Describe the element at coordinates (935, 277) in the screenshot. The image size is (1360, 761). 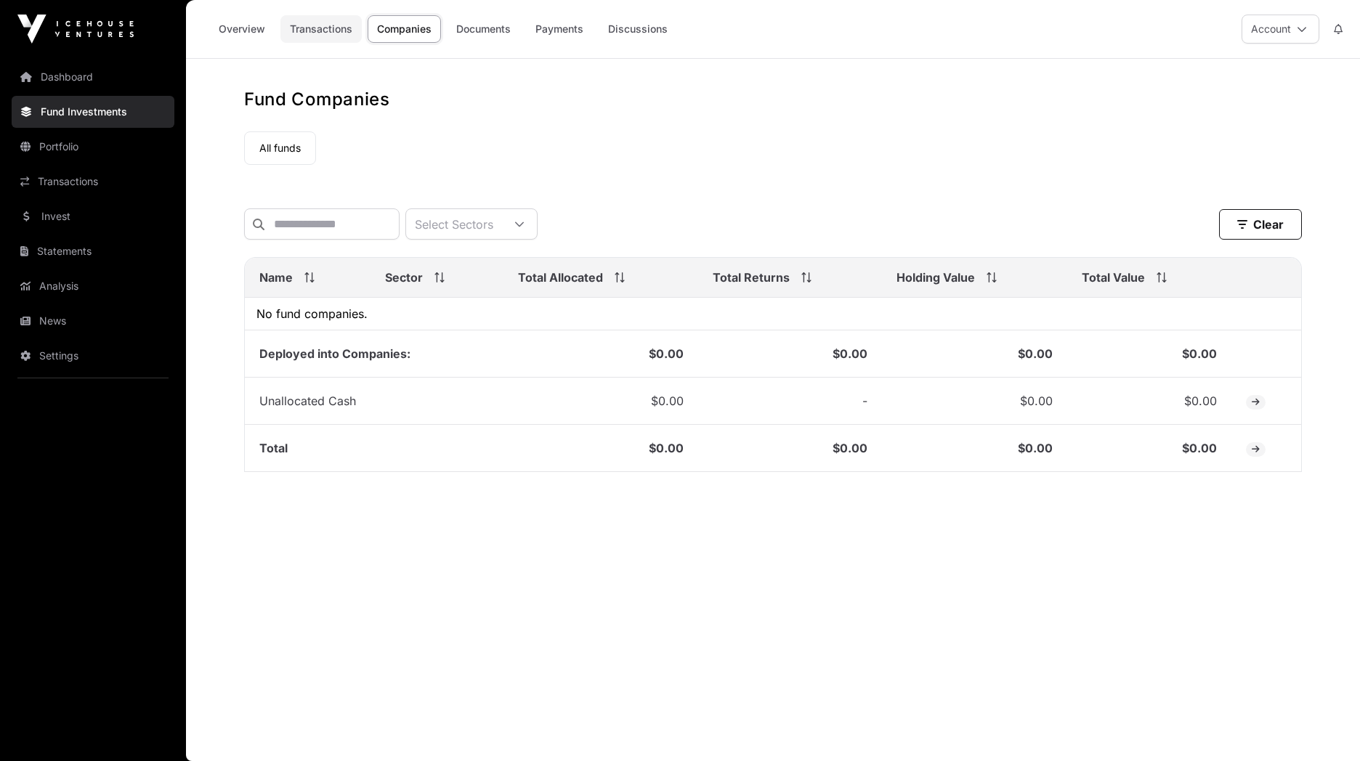
I see `span: Holding Value` at that location.